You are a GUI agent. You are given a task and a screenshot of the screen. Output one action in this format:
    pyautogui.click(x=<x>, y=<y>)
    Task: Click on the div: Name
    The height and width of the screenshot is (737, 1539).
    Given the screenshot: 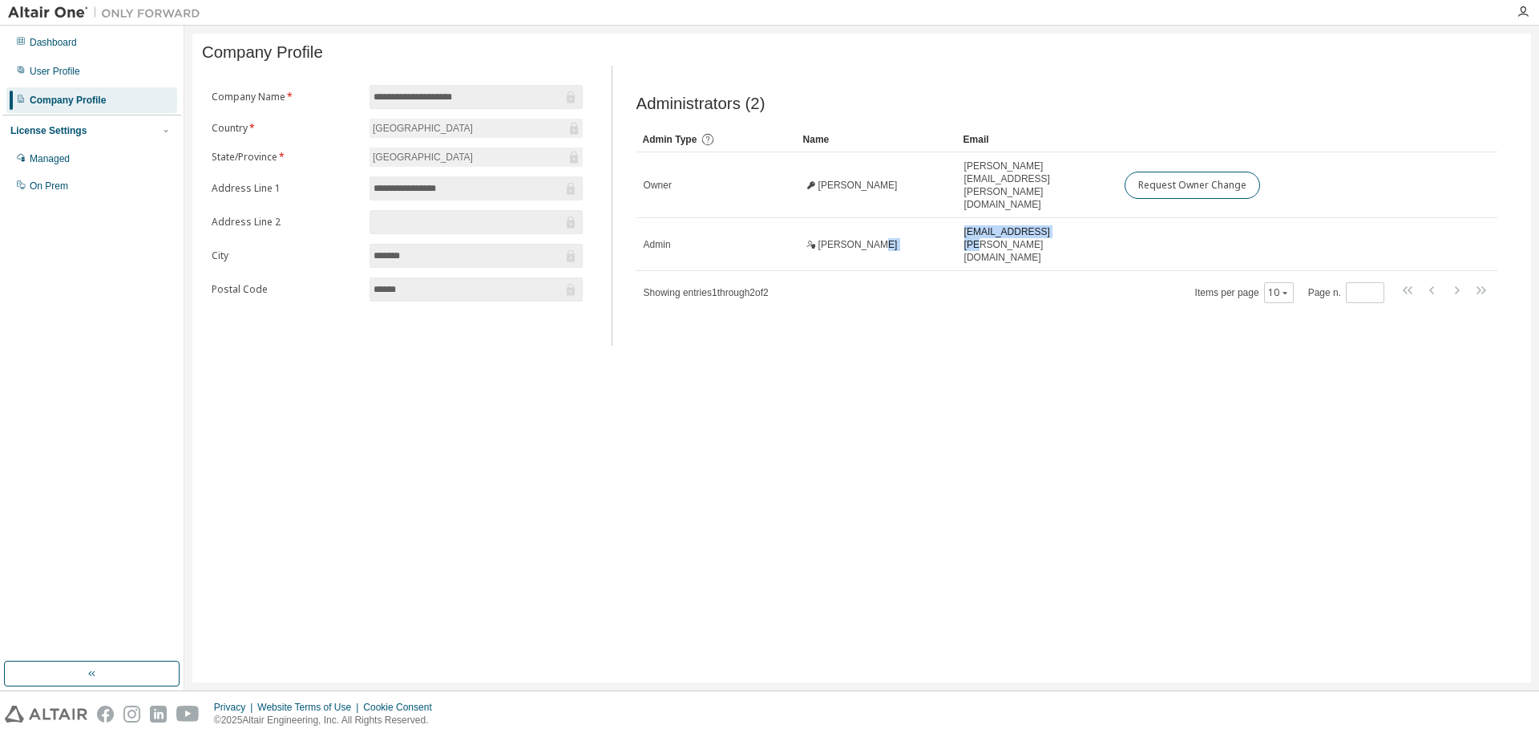 What is the action you would take?
    pyautogui.click(x=877, y=139)
    